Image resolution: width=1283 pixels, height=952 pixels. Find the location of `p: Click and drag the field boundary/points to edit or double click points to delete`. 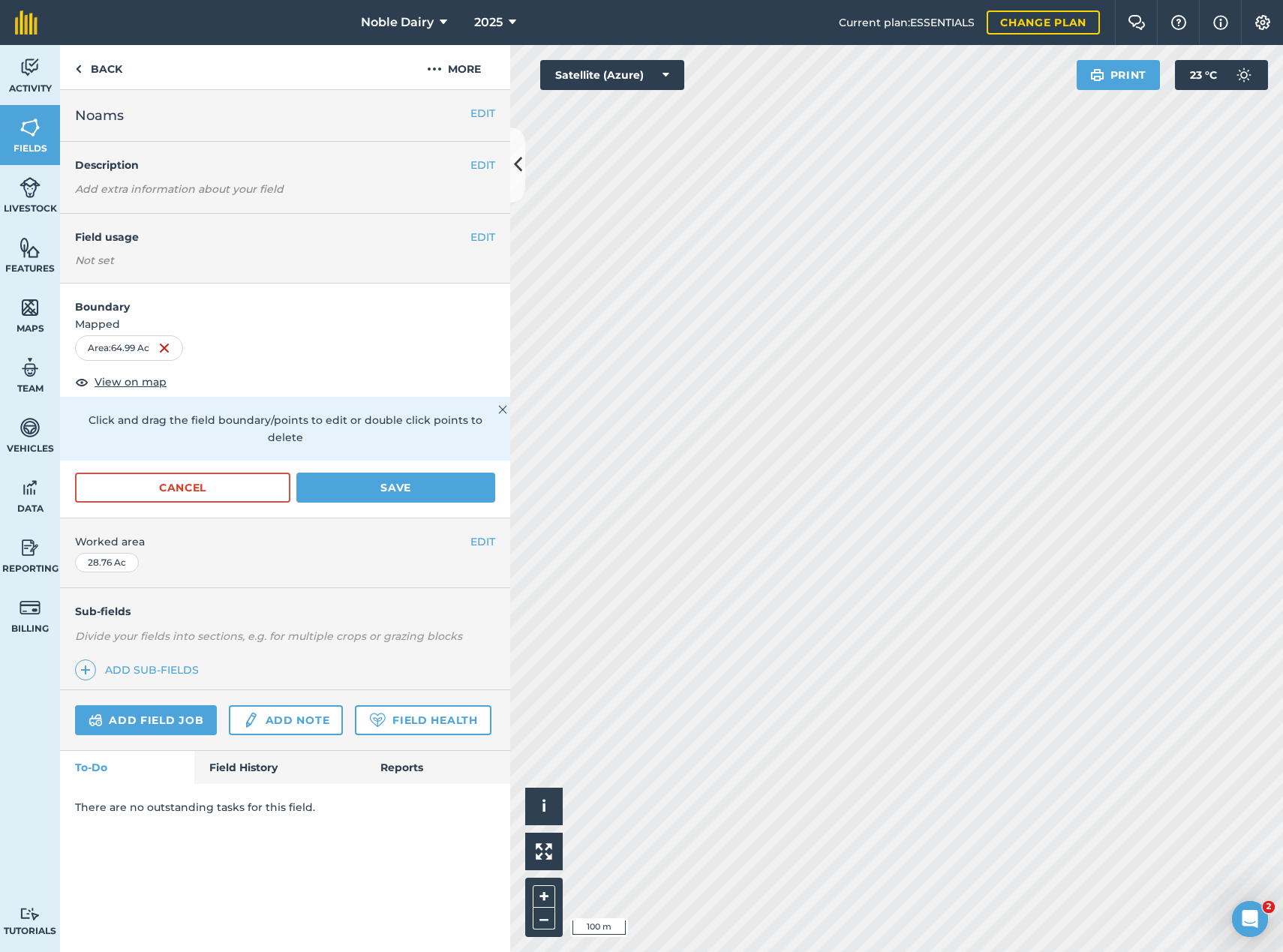

p: Click and drag the field boundary/points to edit or double click points to delete is located at coordinates (285, 429).